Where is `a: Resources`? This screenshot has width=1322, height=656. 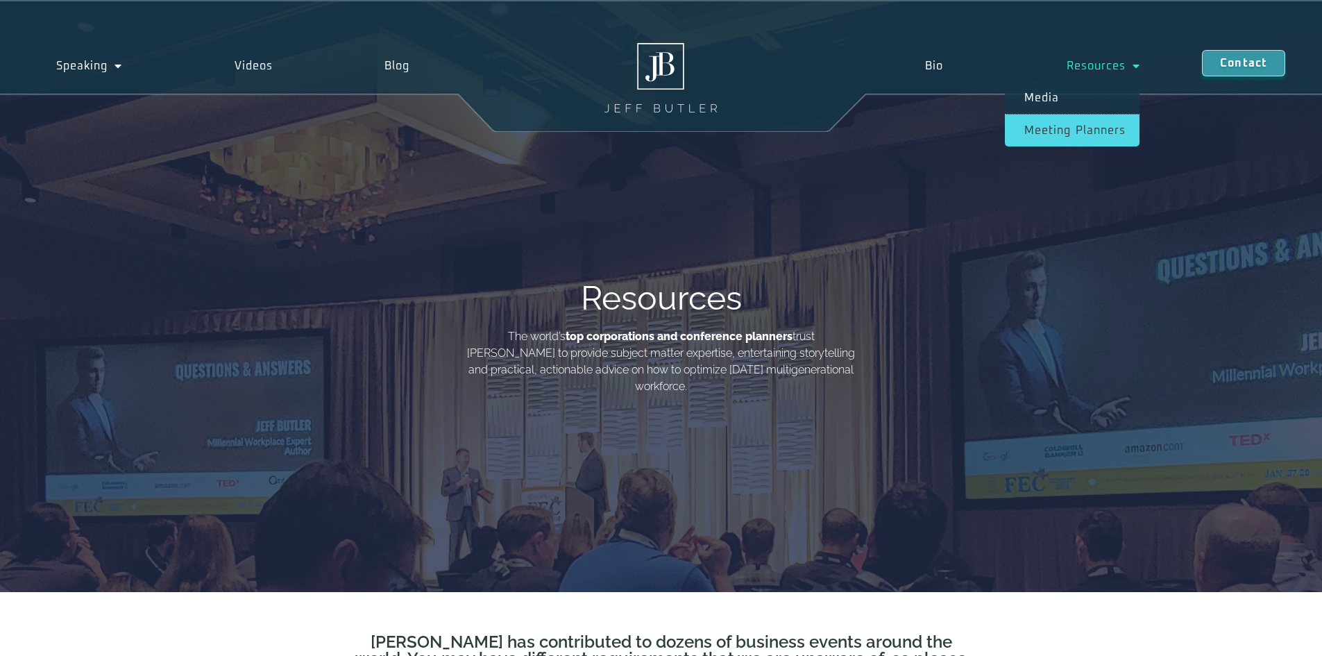
a: Resources is located at coordinates (1104, 66).